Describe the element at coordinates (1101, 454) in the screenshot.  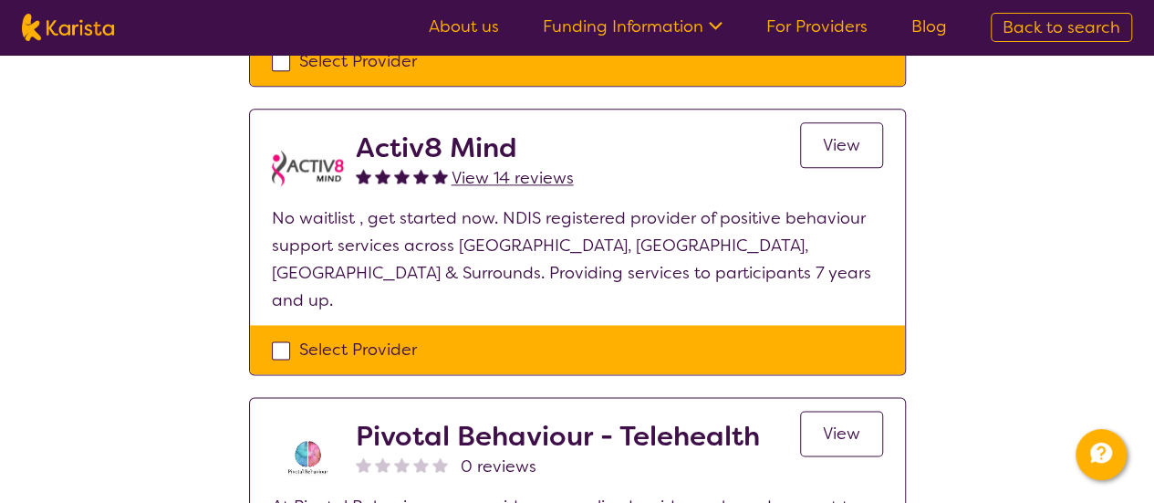
I see `button: Channel Menu` at that location.